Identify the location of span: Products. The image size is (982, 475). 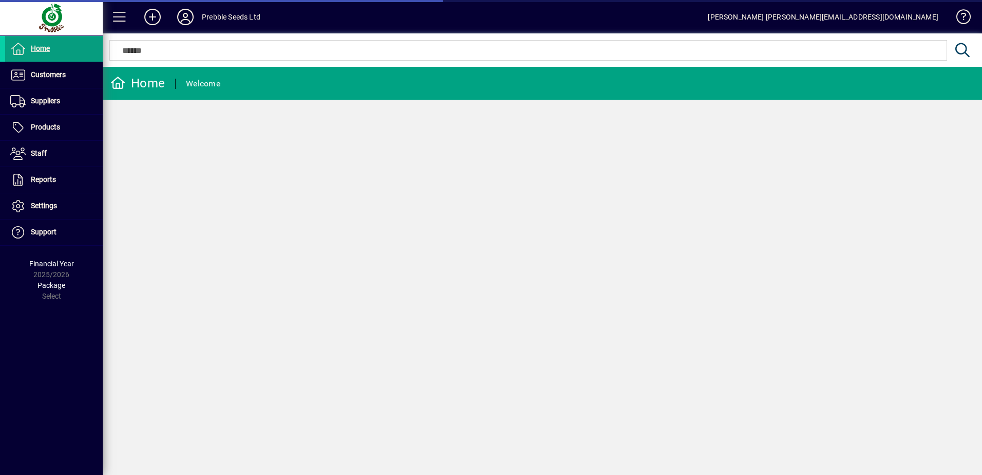
(45, 127).